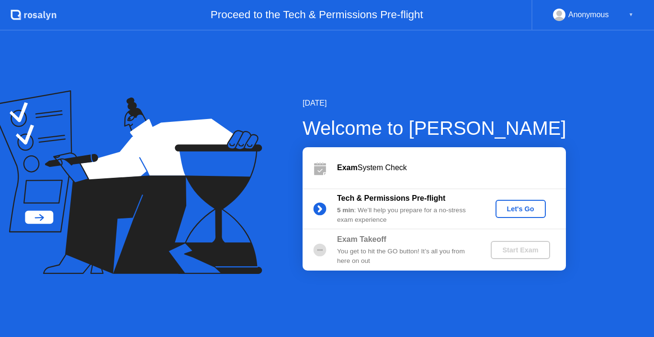 The width and height of the screenshot is (654, 337). I want to click on b: Exam Takeoff, so click(361, 239).